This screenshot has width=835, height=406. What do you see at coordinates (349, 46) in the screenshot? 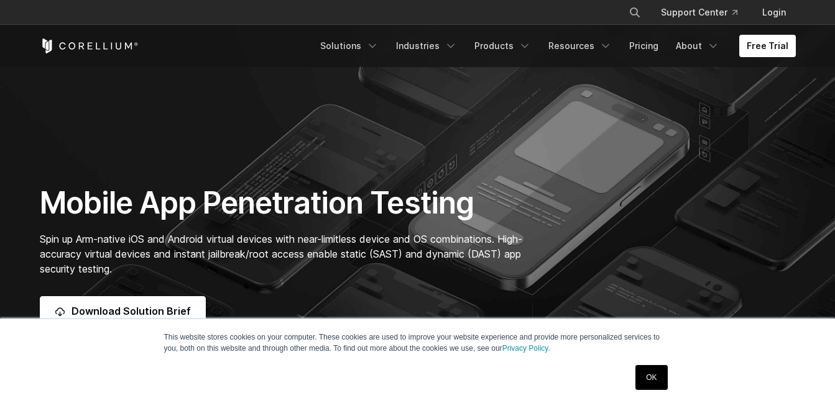
I see `a: Solutions` at bounding box center [349, 46].